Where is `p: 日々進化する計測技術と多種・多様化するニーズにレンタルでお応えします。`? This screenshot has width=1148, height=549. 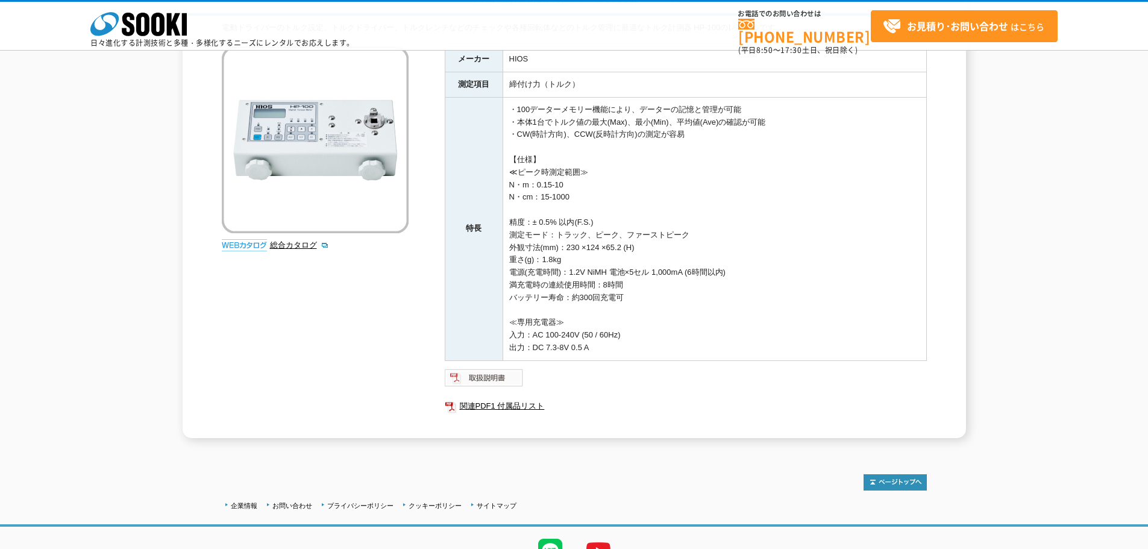
p: 日々進化する計測技術と多種・多様化するニーズにレンタルでお応えします。 is located at coordinates (222, 43).